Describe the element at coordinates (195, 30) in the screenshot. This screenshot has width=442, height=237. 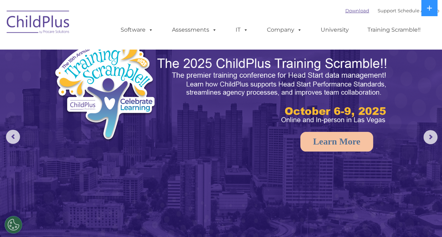
I see `a: Assessments` at that location.